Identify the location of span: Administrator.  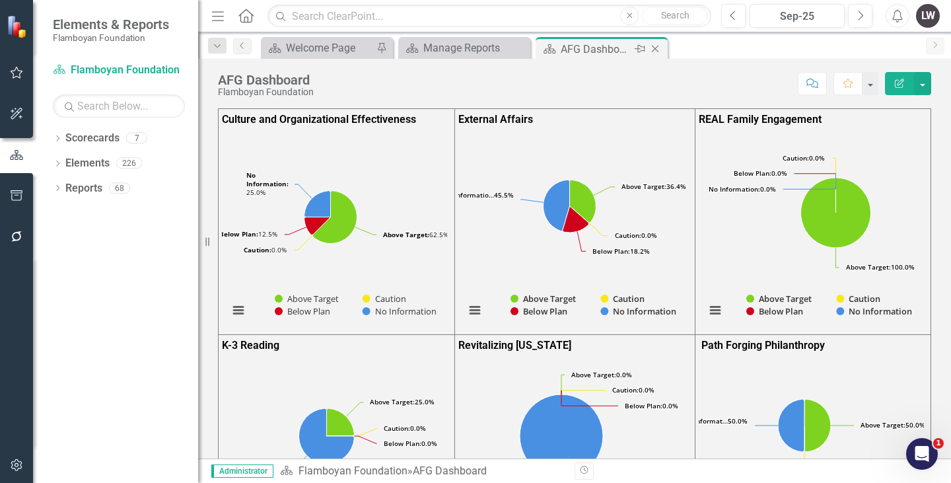
(242, 471).